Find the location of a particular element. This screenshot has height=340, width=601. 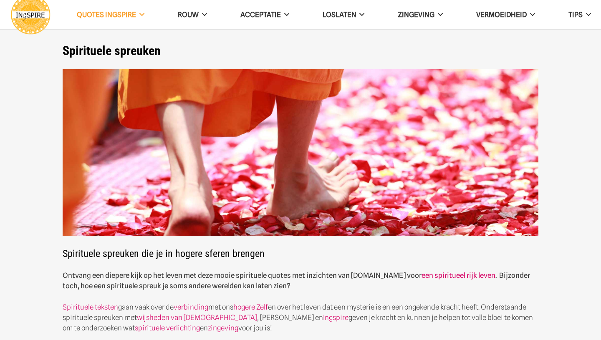

a: Acceptatie is located at coordinates (265, 15).